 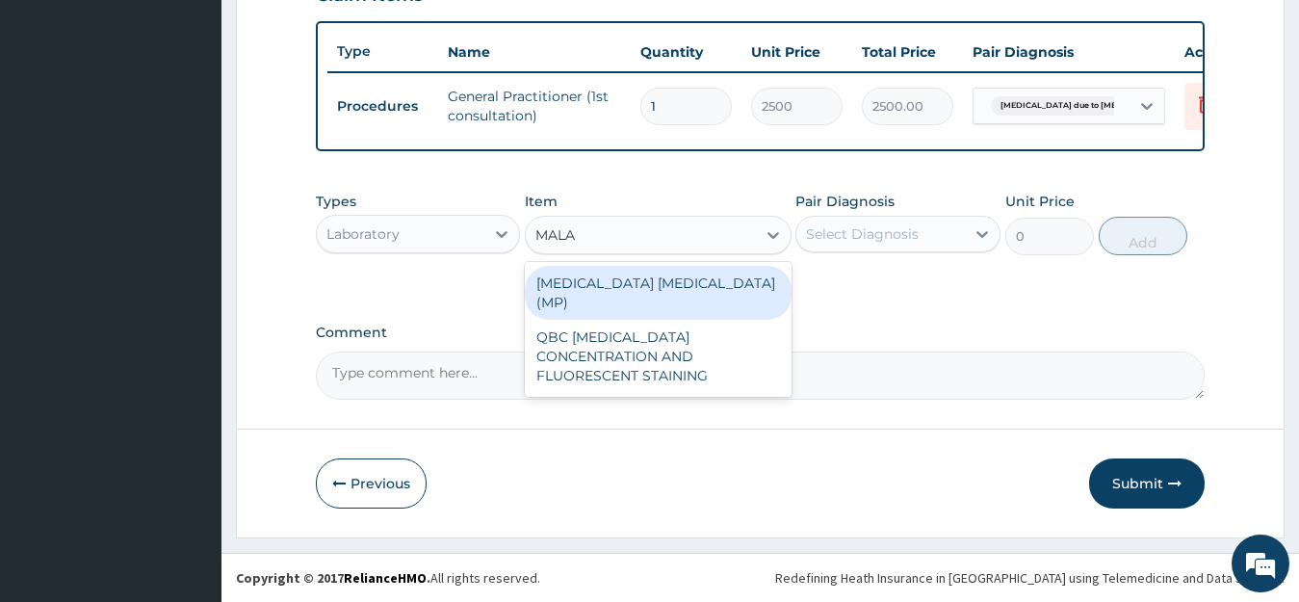 I want to click on td: General Practitioner (1st consultation), so click(x=534, y=106).